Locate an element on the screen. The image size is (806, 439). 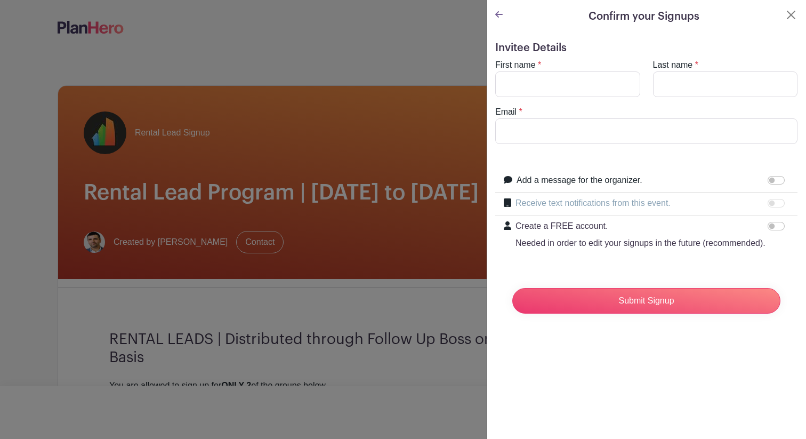
input: Submit Signup is located at coordinates (646, 301).